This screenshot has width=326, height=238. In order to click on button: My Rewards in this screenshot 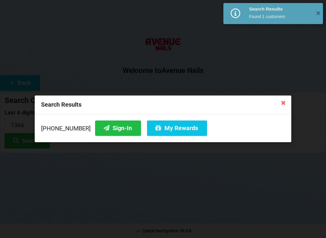, I will do `click(177, 128)`.